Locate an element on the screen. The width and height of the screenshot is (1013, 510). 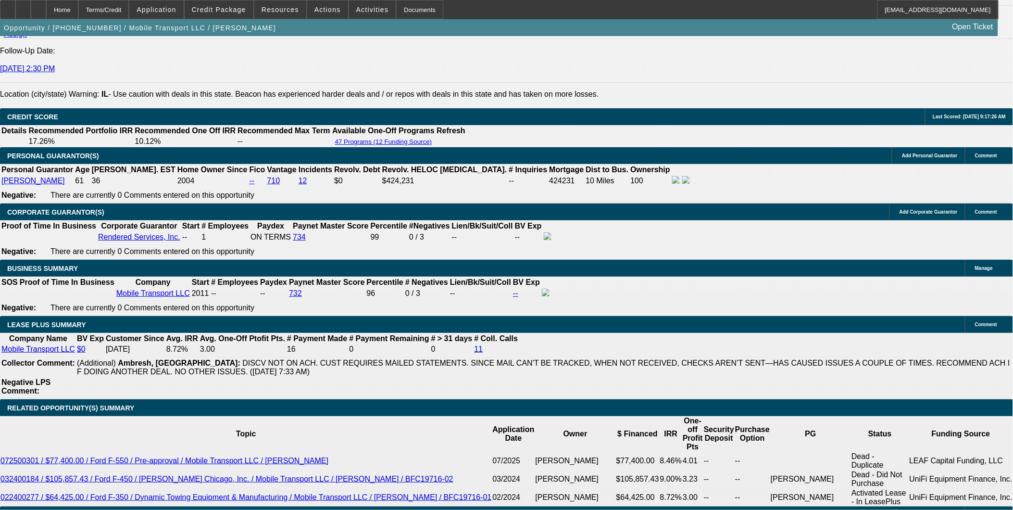
th: Purchase Option is located at coordinates (753, 434).